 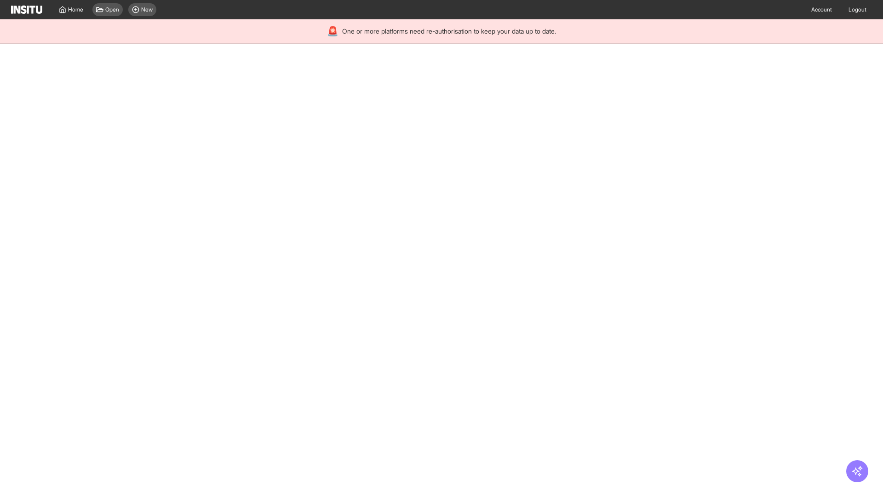 What do you see at coordinates (75, 10) in the screenshot?
I see `span: Home` at bounding box center [75, 10].